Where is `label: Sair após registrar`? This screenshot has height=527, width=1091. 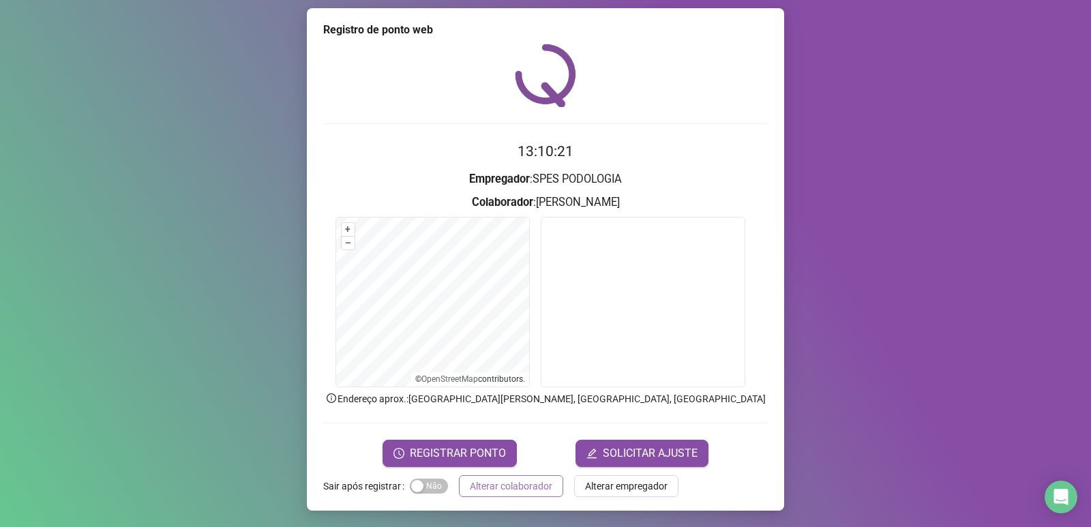 label: Sair após registrar is located at coordinates (366, 486).